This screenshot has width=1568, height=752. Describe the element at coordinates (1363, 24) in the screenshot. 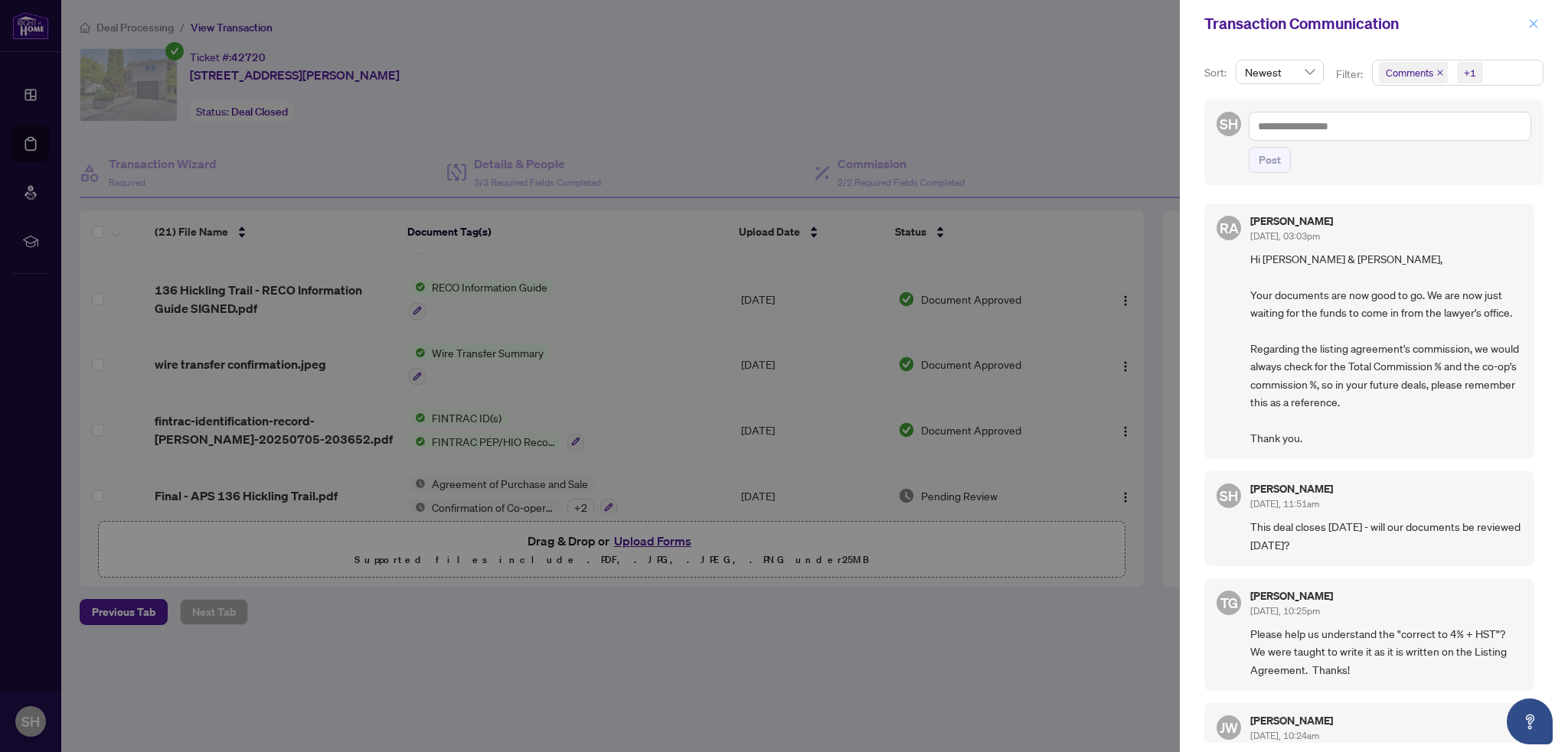

I see `div: Transaction Communication` at that location.